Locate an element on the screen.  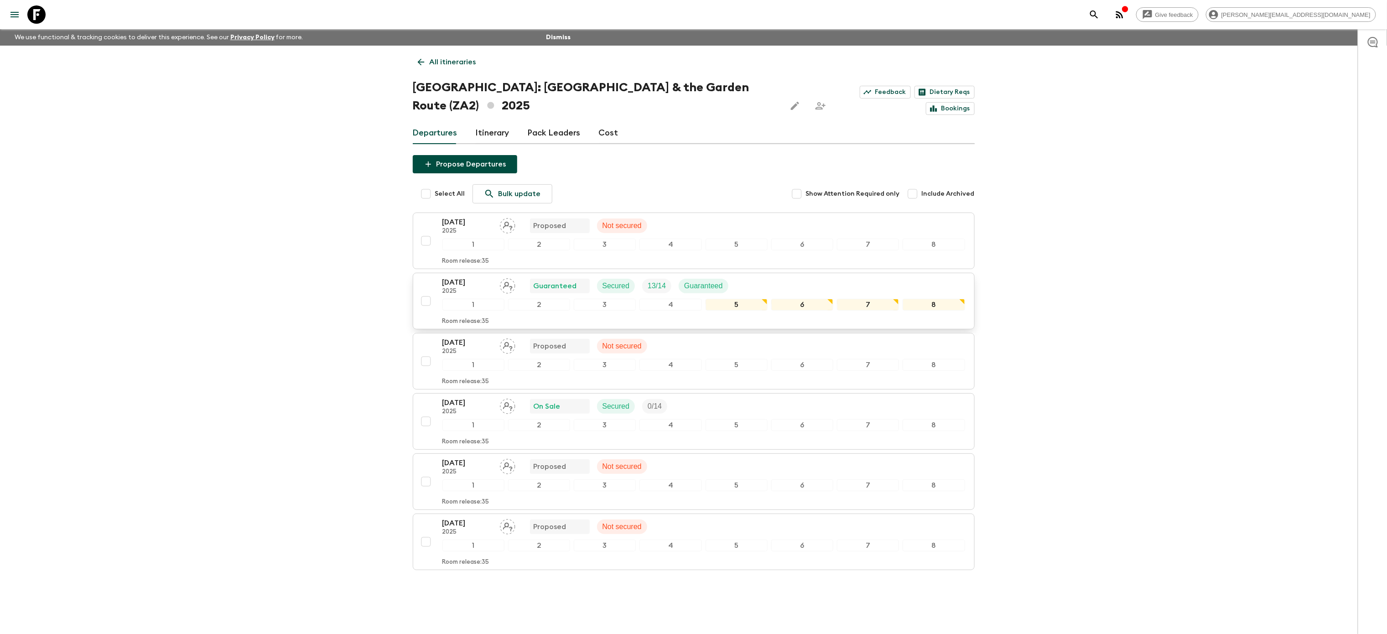
p: All itineraries is located at coordinates (453, 62).